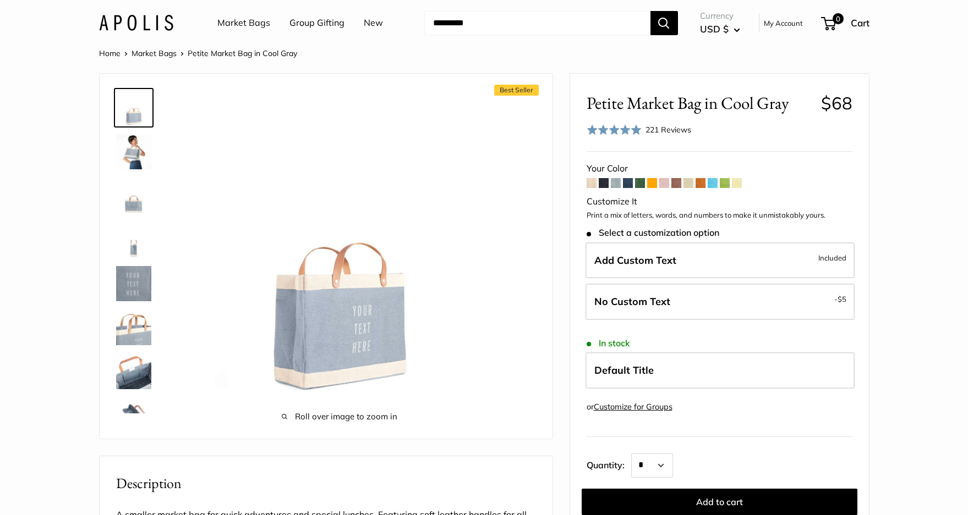 The height and width of the screenshot is (515, 968). Describe the element at coordinates (635, 260) in the screenshot. I see `span: Add Custom Text` at that location.